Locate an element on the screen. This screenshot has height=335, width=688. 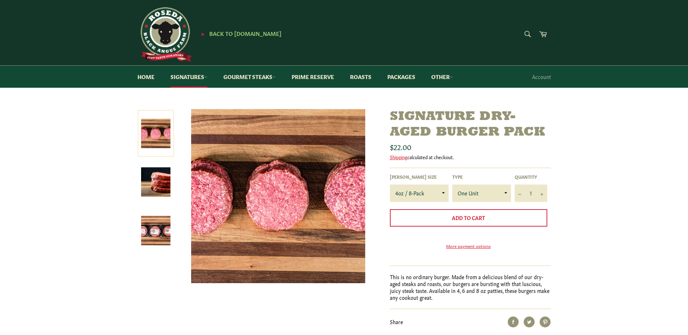
button: Add to Cart is located at coordinates (469, 218).